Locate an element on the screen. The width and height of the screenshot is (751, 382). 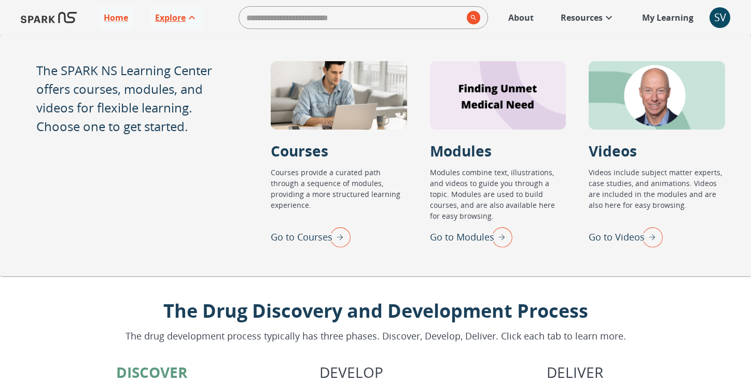
p: The drug development process typically has three phases. Discover, Develop, Deliver. Click each t... is located at coordinates (376, 336).